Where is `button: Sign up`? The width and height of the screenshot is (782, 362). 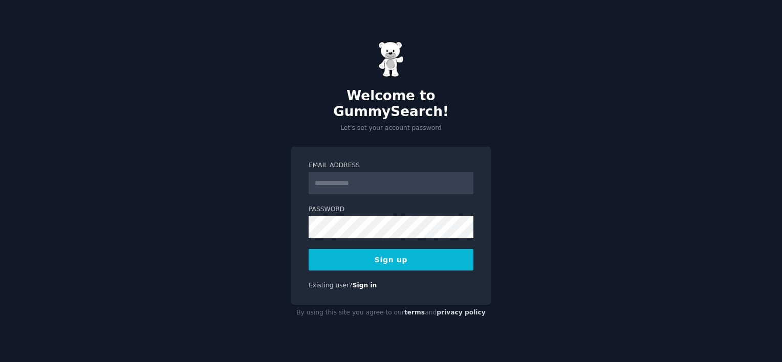 button: Sign up is located at coordinates (391, 260).